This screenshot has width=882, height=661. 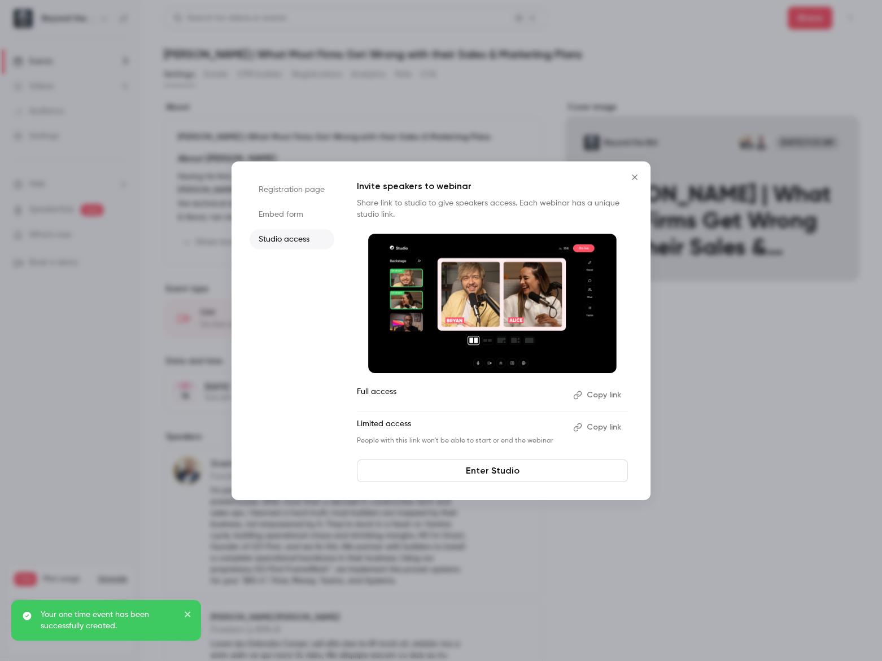 What do you see at coordinates (460, 427) in the screenshot?
I see `p: Limited access` at bounding box center [460, 427].